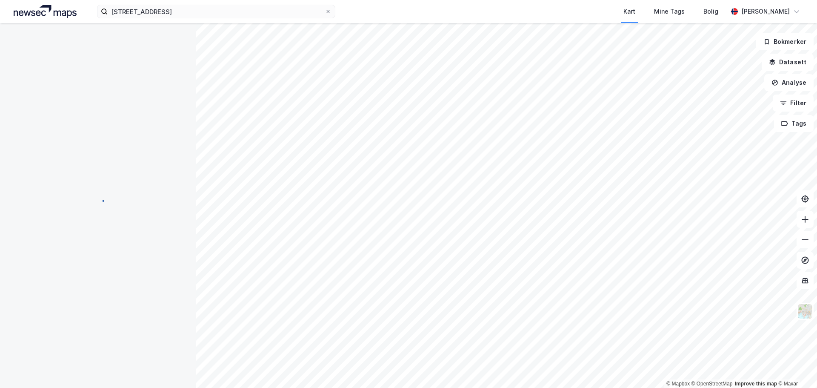 The width and height of the screenshot is (817, 388). What do you see at coordinates (670, 11) in the screenshot?
I see `div: Mine Tags` at bounding box center [670, 11].